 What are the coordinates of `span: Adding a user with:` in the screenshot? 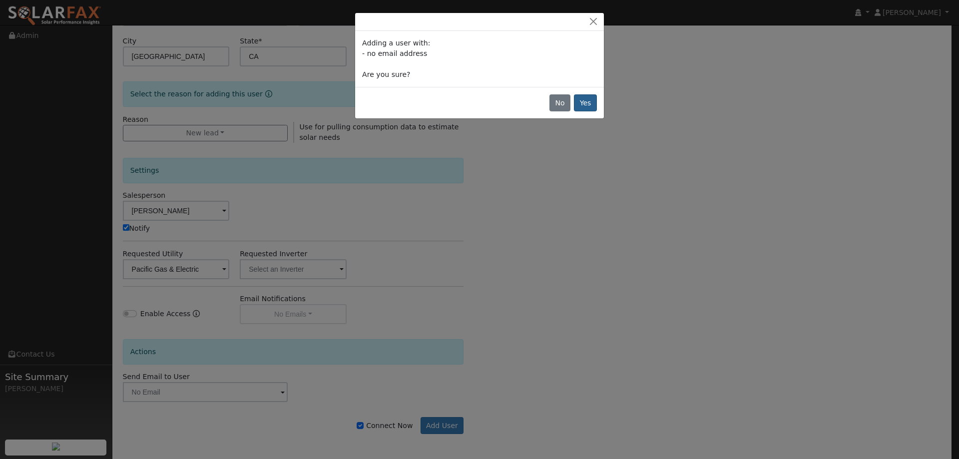 It's located at (396, 43).